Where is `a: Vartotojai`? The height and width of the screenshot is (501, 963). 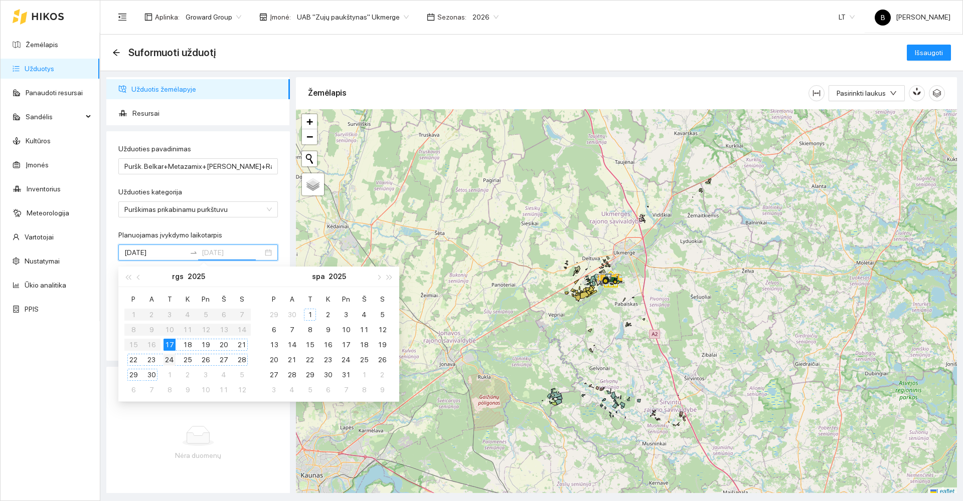
a: Vartotojai is located at coordinates (39, 237).